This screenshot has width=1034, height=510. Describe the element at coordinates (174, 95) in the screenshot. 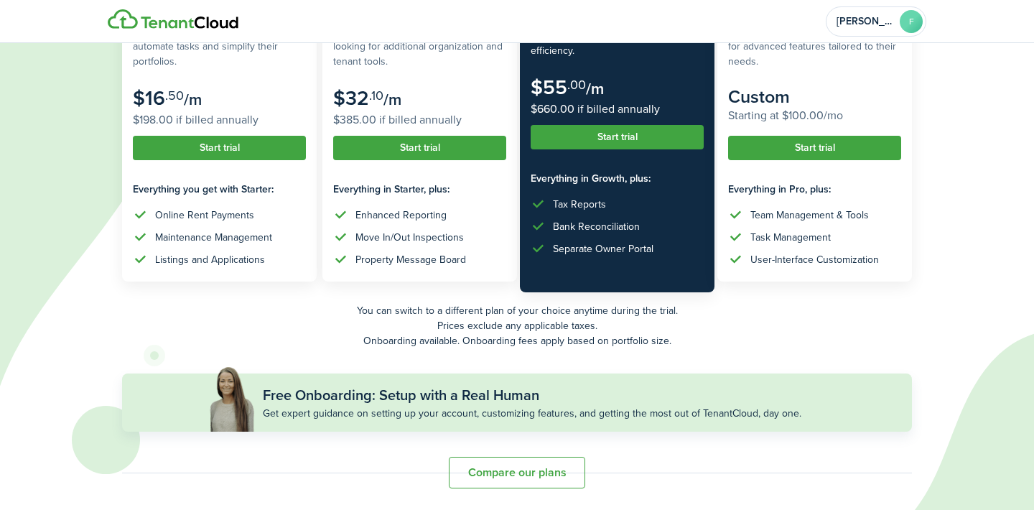

I see `subscription-pricing-card-price-cents: .50` at that location.